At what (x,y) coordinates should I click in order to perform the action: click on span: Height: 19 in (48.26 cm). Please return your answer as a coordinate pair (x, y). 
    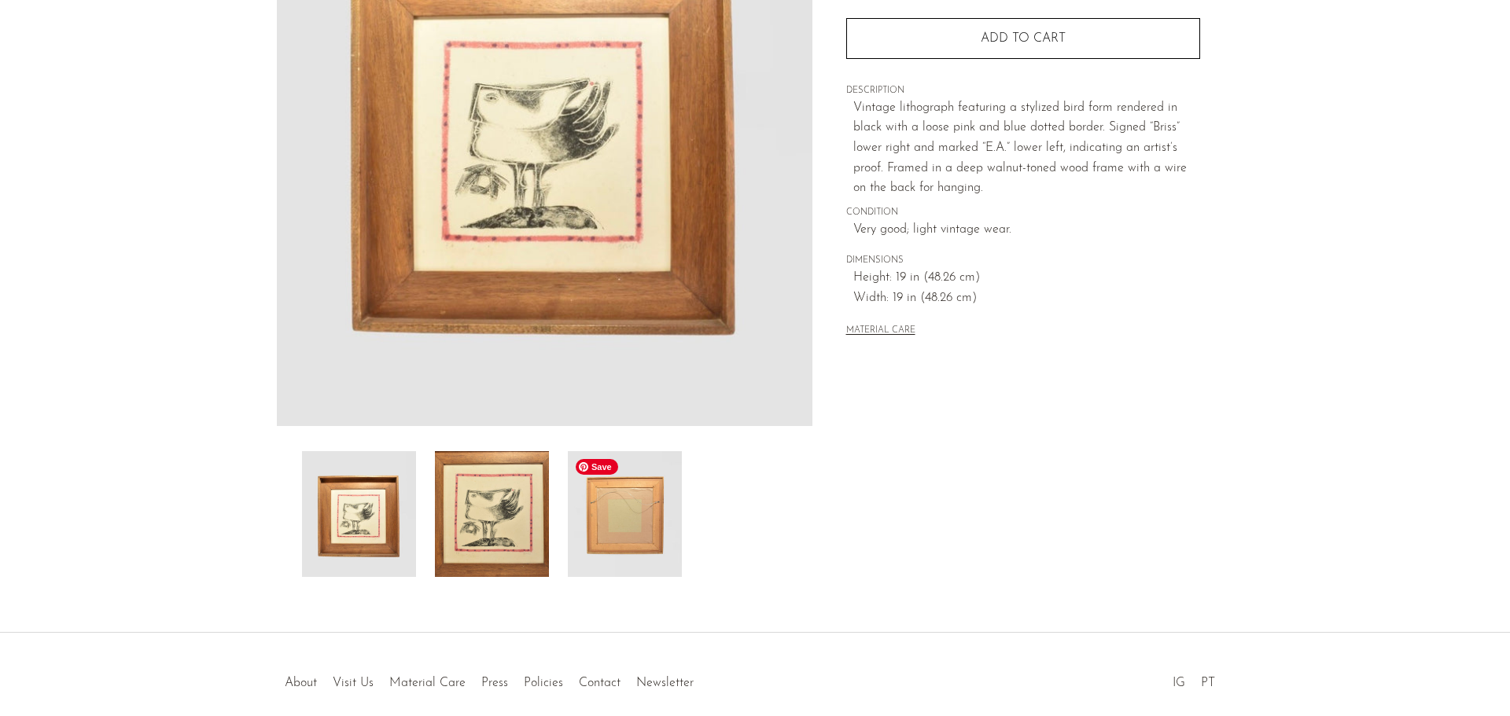
    Looking at the image, I should click on (1026, 278).